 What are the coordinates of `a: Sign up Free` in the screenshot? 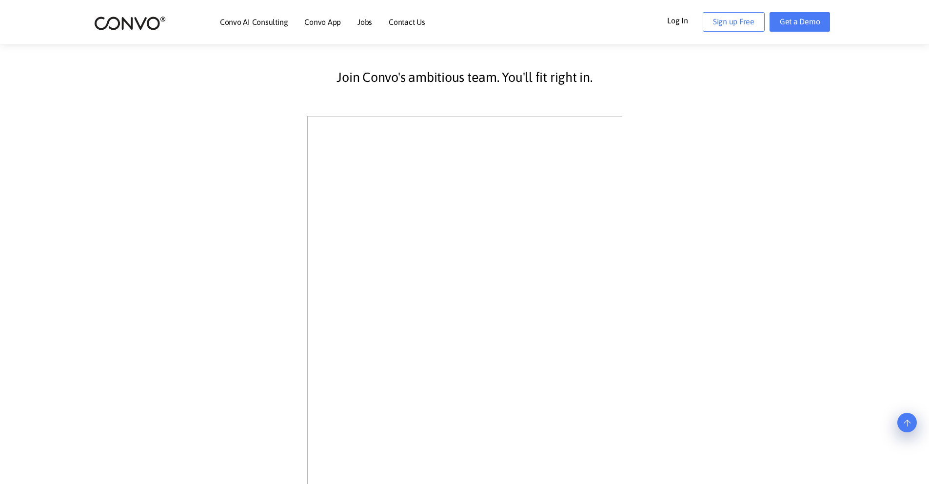 It's located at (733, 22).